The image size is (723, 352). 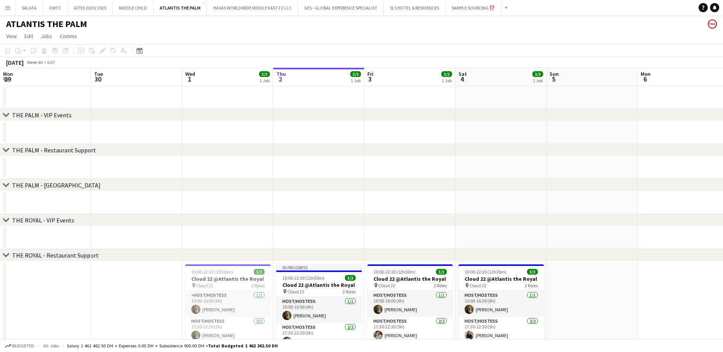 What do you see at coordinates (553, 79) in the screenshot?
I see `span: 5` at bounding box center [553, 79].